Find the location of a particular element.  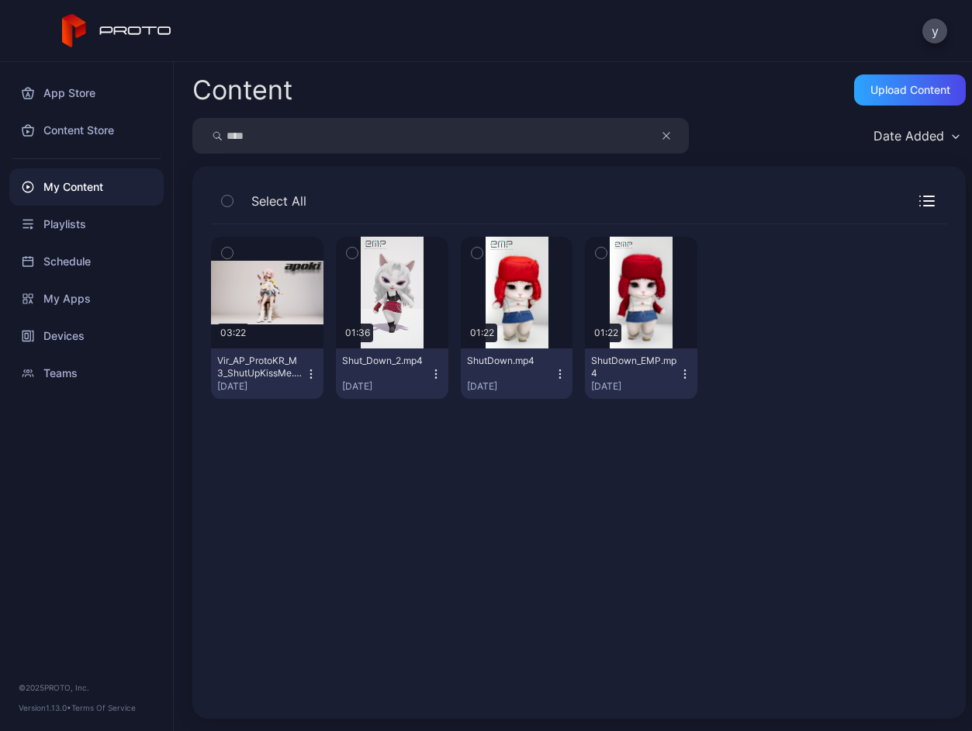

a: Terms Of Service is located at coordinates (103, 707).